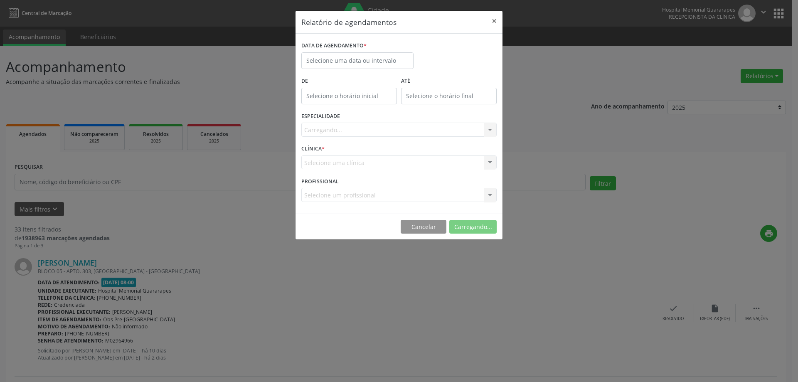 Image resolution: width=798 pixels, height=382 pixels. I want to click on label: CLÍNICA, so click(313, 149).